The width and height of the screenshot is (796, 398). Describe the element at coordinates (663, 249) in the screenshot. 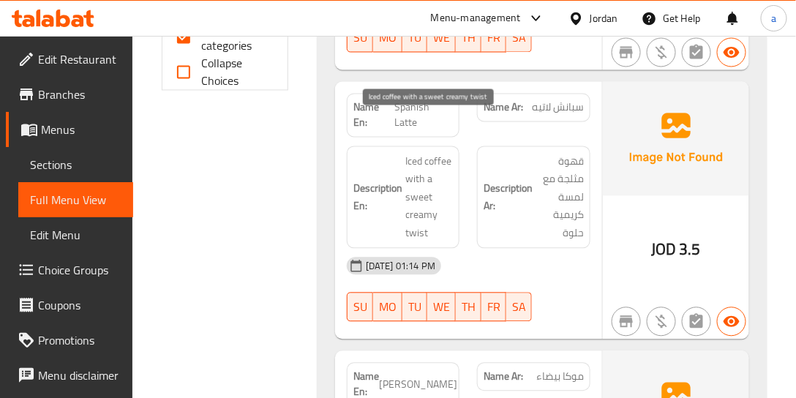

I see `span: JOD` at that location.